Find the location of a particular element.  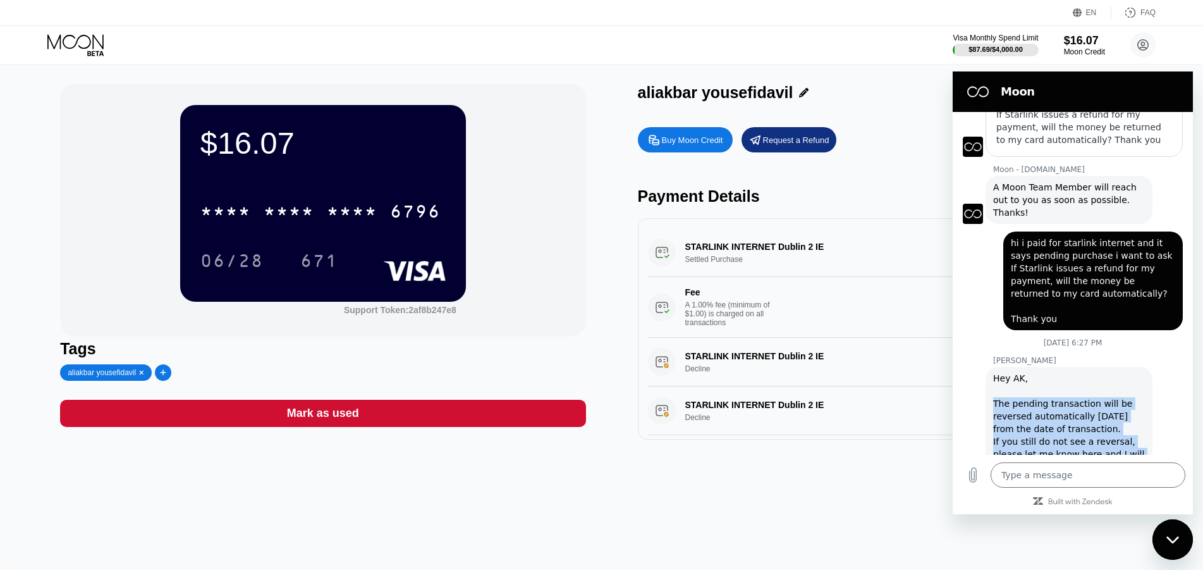

div: Support Token:2af8b247e8 is located at coordinates (400, 310).